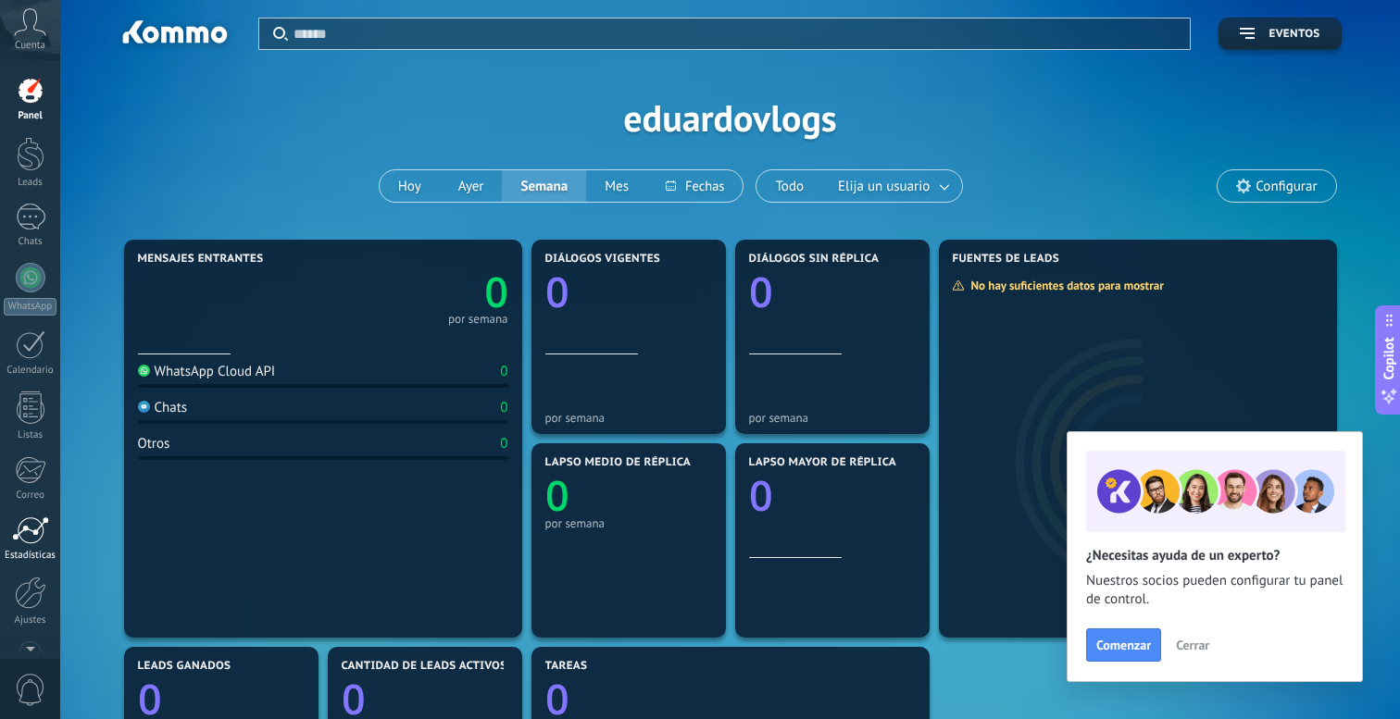 This screenshot has width=1400, height=719. I want to click on div: WhatsApp, so click(30, 306).